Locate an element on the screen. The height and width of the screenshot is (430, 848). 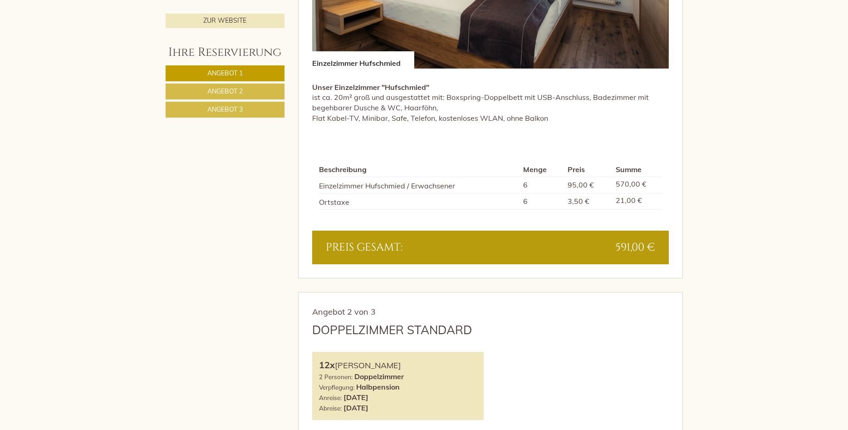
div: Einzelzimmer Hufschmied is located at coordinates (363, 60).